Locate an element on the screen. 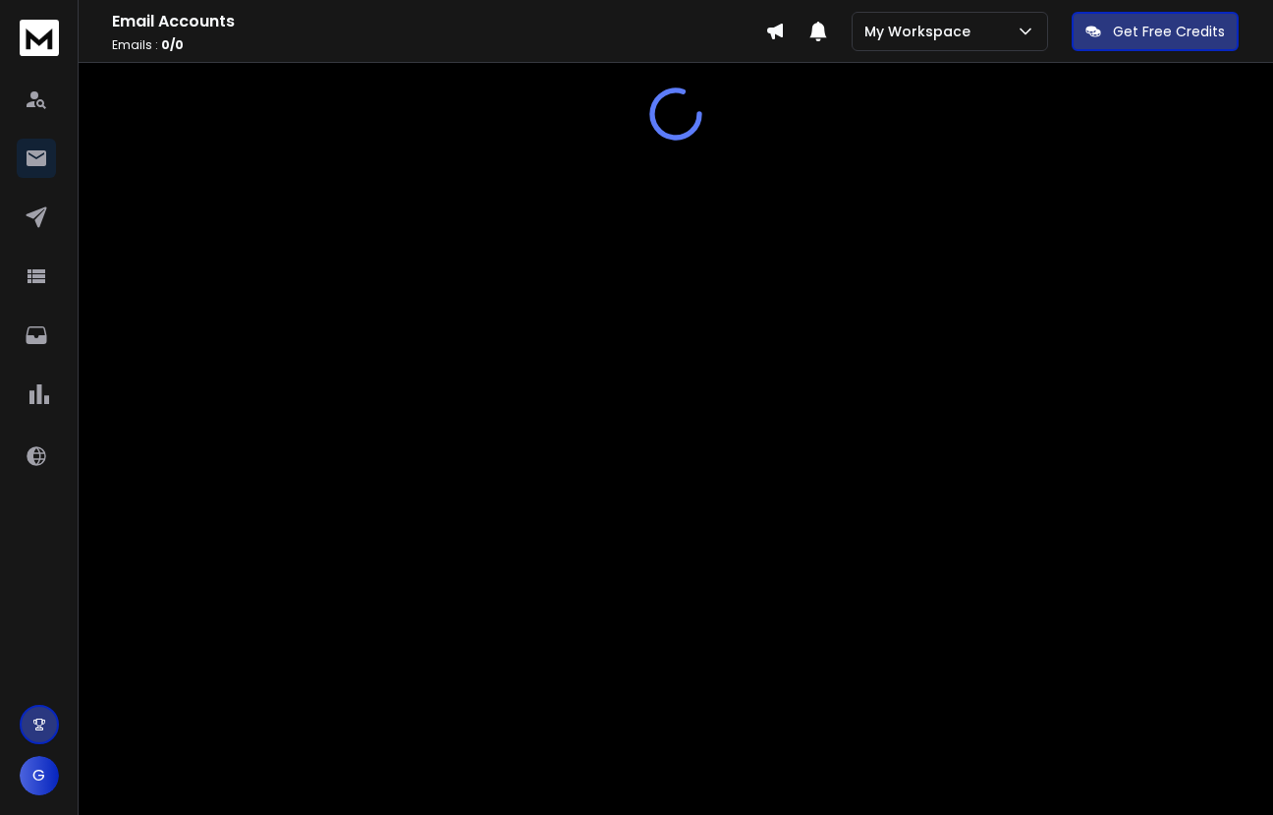 The width and height of the screenshot is (1273, 815). span: G is located at coordinates (39, 775).